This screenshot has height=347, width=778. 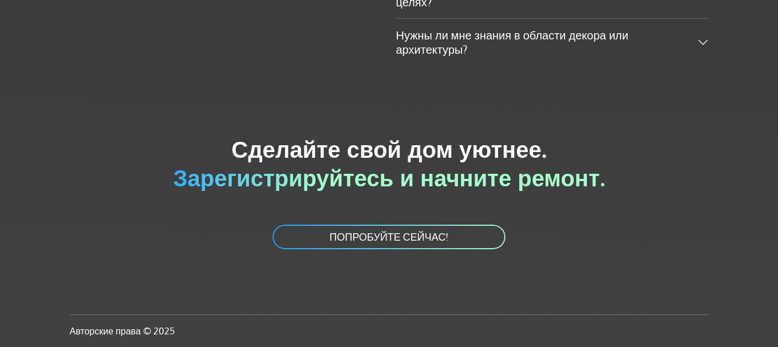 I want to click on font: ПОПРОБУЙТЕ СЕЙЧАС!, so click(x=389, y=237).